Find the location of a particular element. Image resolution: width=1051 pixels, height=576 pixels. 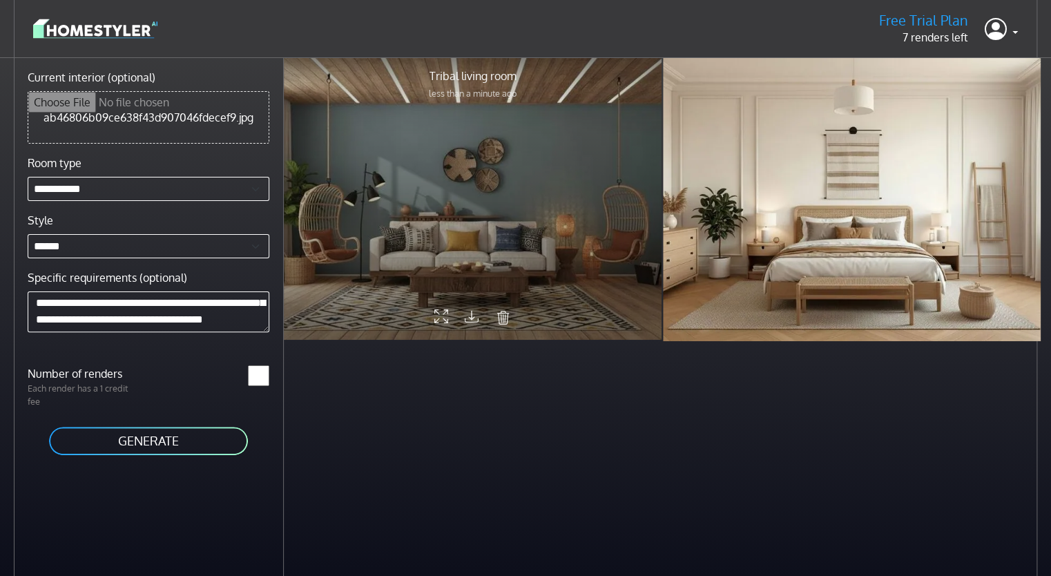

p: less than a minute ago is located at coordinates (473, 93).